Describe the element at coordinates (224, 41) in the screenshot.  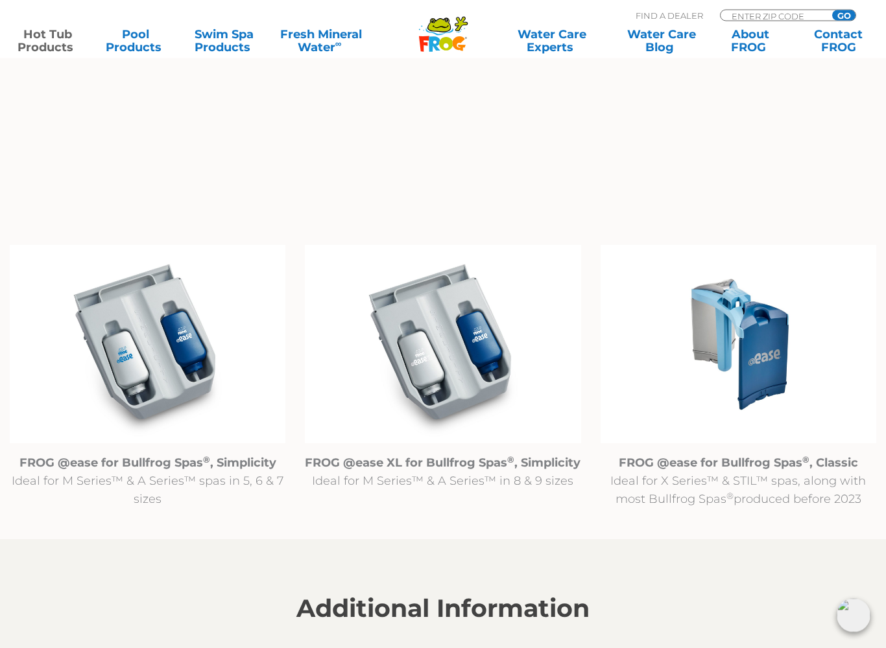
I see `a: Swim SpaProducts` at that location.